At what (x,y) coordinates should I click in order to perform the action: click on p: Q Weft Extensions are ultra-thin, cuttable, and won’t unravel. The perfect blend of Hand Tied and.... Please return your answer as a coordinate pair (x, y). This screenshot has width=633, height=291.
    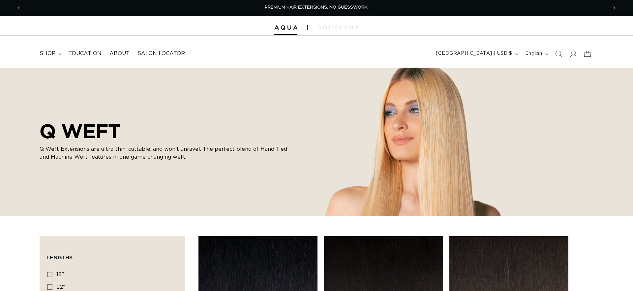
    Looking at the image, I should click on (165, 153).